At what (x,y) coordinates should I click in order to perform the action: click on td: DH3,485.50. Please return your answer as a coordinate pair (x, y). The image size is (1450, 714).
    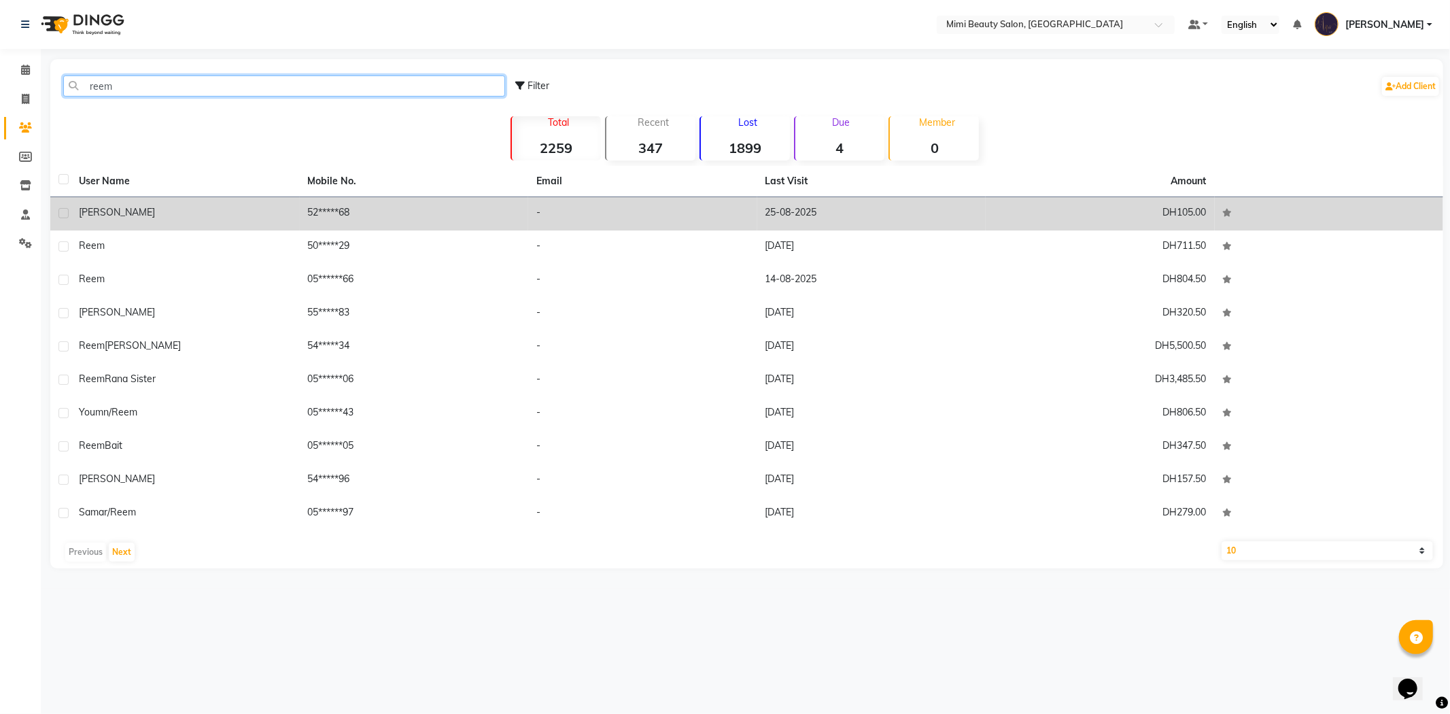
    Looking at the image, I should click on (1100, 380).